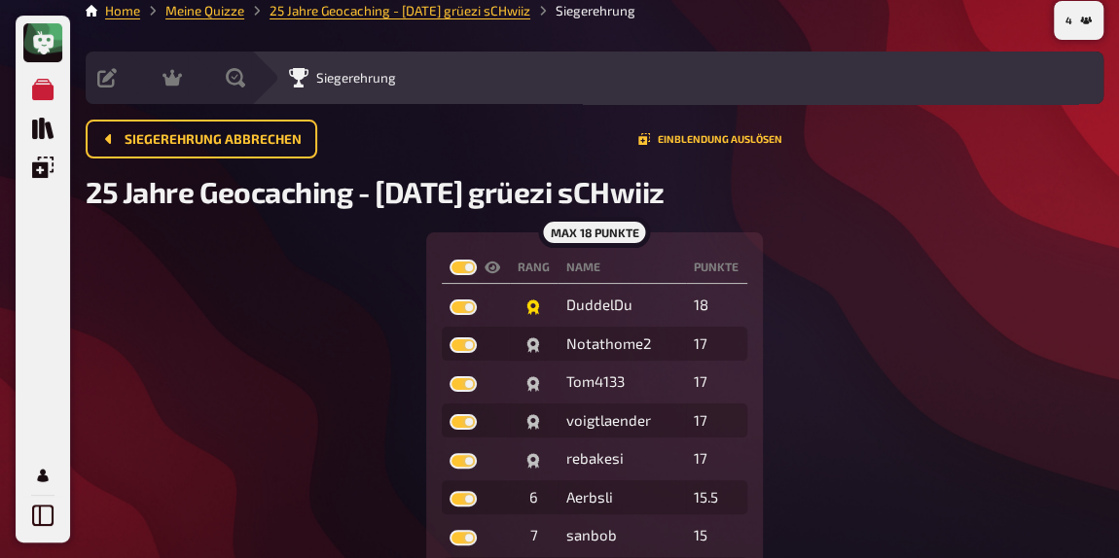 This screenshot has width=1119, height=558. What do you see at coordinates (43, 167) in the screenshot?
I see `a: Einblendungen` at bounding box center [43, 167].